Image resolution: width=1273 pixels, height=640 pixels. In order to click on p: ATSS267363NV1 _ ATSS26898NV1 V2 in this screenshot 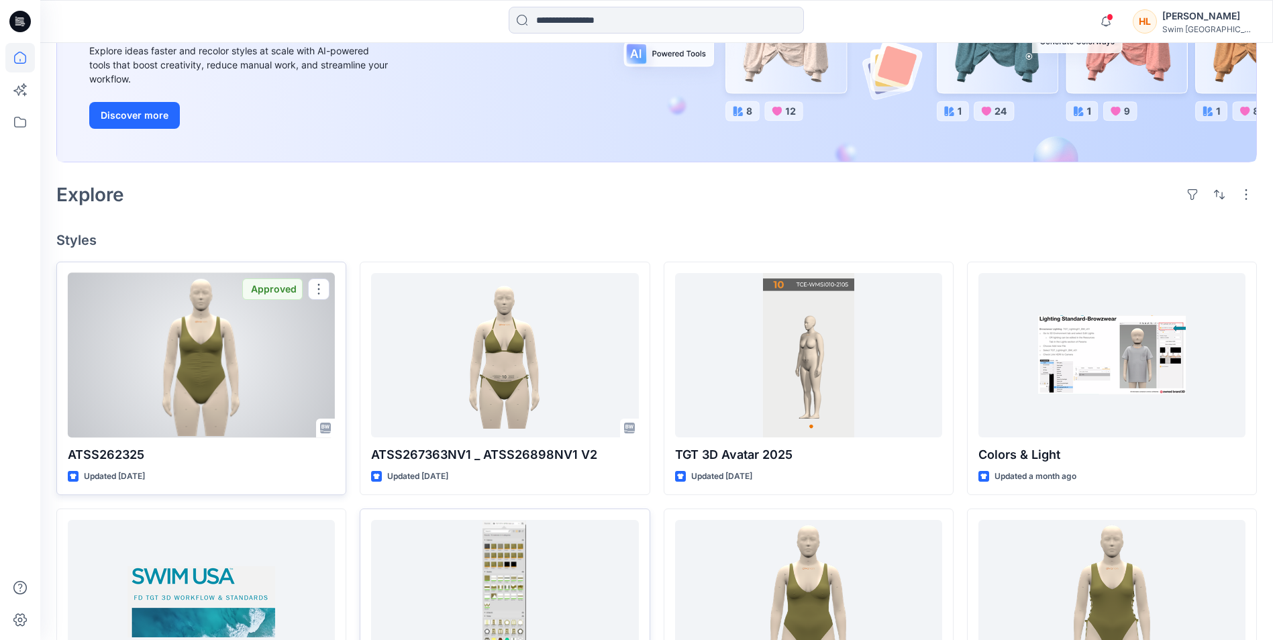, I will do `click(505, 455)`.